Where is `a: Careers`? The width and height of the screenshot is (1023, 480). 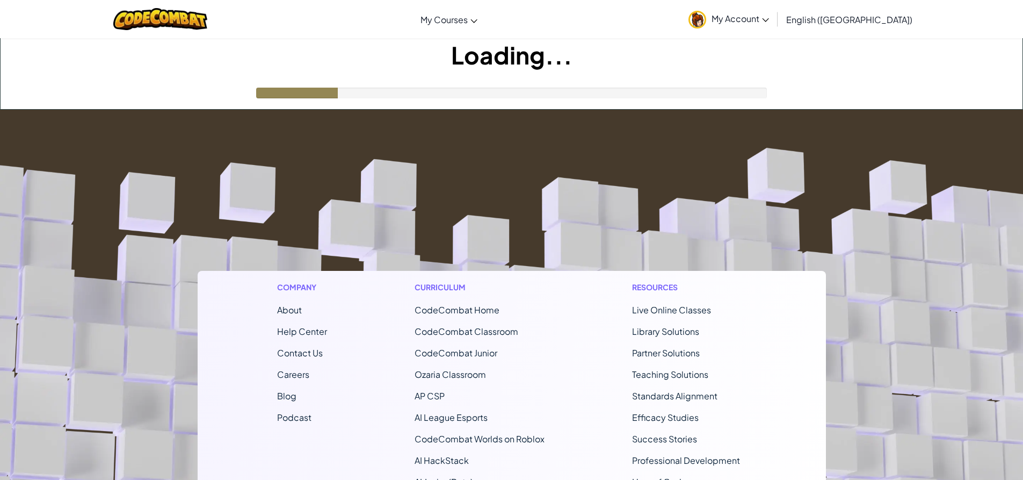 a: Careers is located at coordinates (293, 374).